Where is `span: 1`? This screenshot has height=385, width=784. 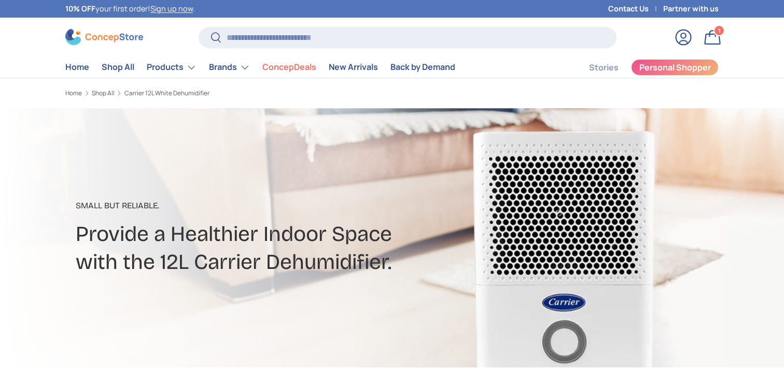
span: 1 is located at coordinates (719, 30).